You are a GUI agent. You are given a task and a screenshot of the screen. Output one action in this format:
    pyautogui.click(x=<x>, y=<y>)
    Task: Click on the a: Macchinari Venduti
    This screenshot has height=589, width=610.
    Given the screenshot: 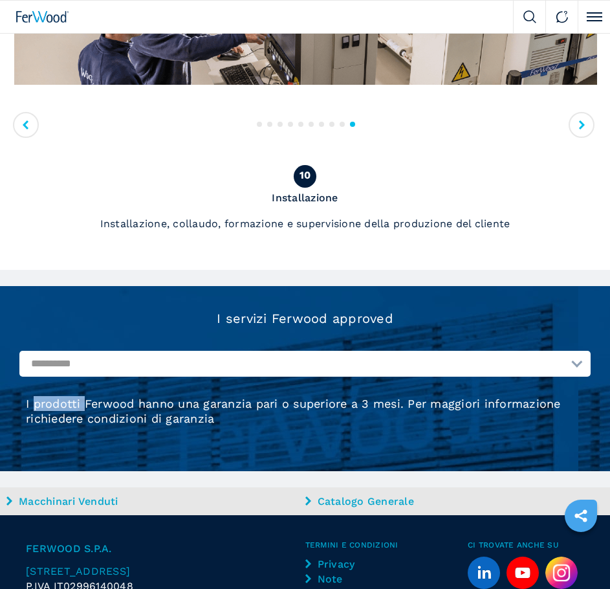 What is the action you would take?
    pyautogui.click(x=154, y=501)
    